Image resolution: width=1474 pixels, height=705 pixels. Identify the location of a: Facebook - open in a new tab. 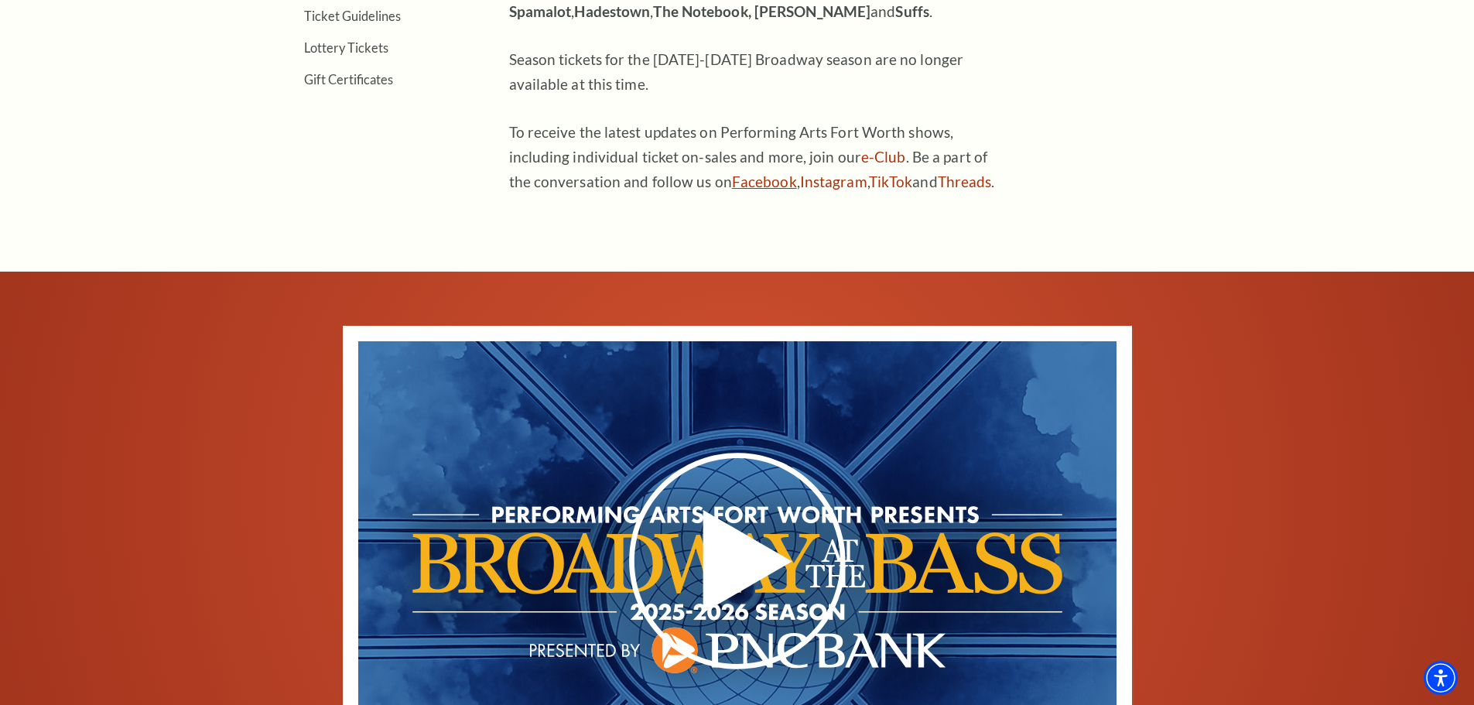
(764, 181).